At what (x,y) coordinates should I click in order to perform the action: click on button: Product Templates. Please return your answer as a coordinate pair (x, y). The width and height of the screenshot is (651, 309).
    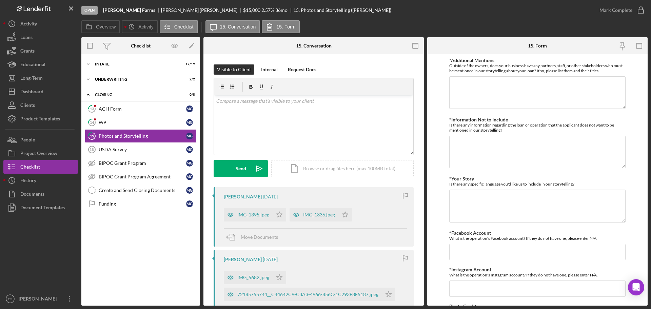
    Looking at the image, I should click on (41, 119).